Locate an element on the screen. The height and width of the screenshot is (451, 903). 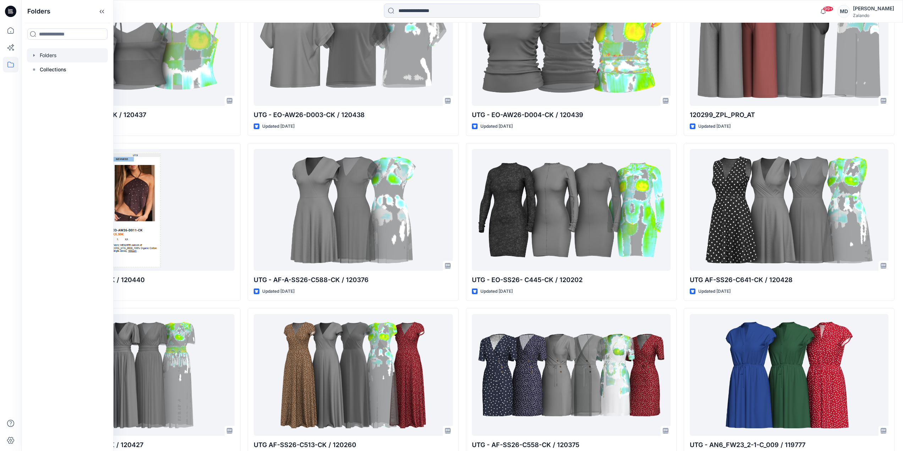
a: UTG AF-SS26-C641-CK / 120428 is located at coordinates (790, 210).